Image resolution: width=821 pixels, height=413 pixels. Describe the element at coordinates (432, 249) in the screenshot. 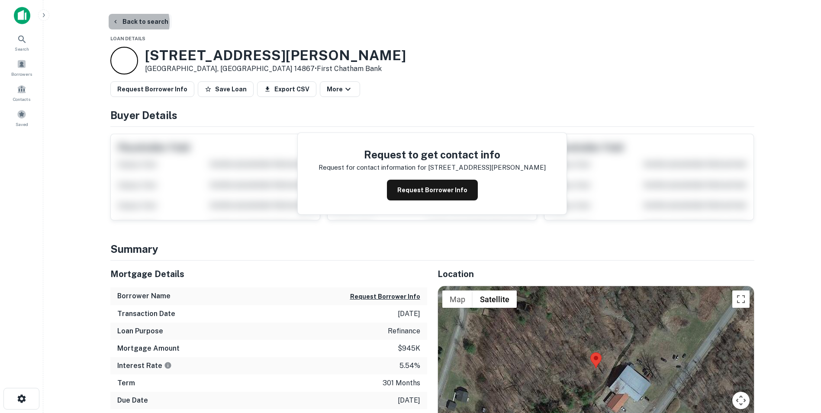

I see `h4: Summary` at that location.